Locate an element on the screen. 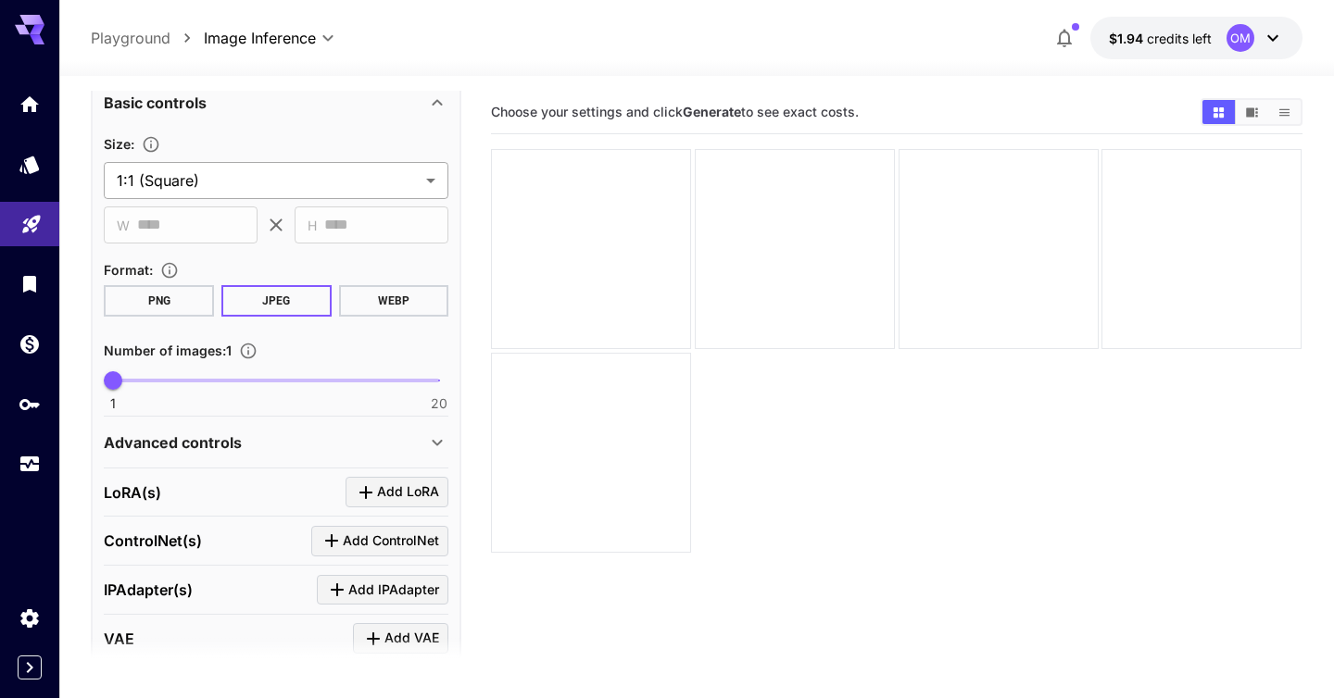 The height and width of the screenshot is (698, 1334). div: Settings is located at coordinates (30, 618).